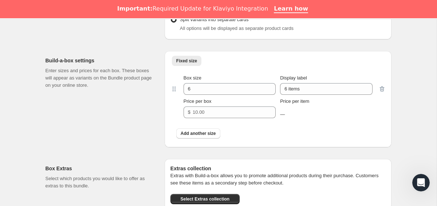 The height and width of the screenshot is (206, 437). I want to click on span: Display label, so click(293, 78).